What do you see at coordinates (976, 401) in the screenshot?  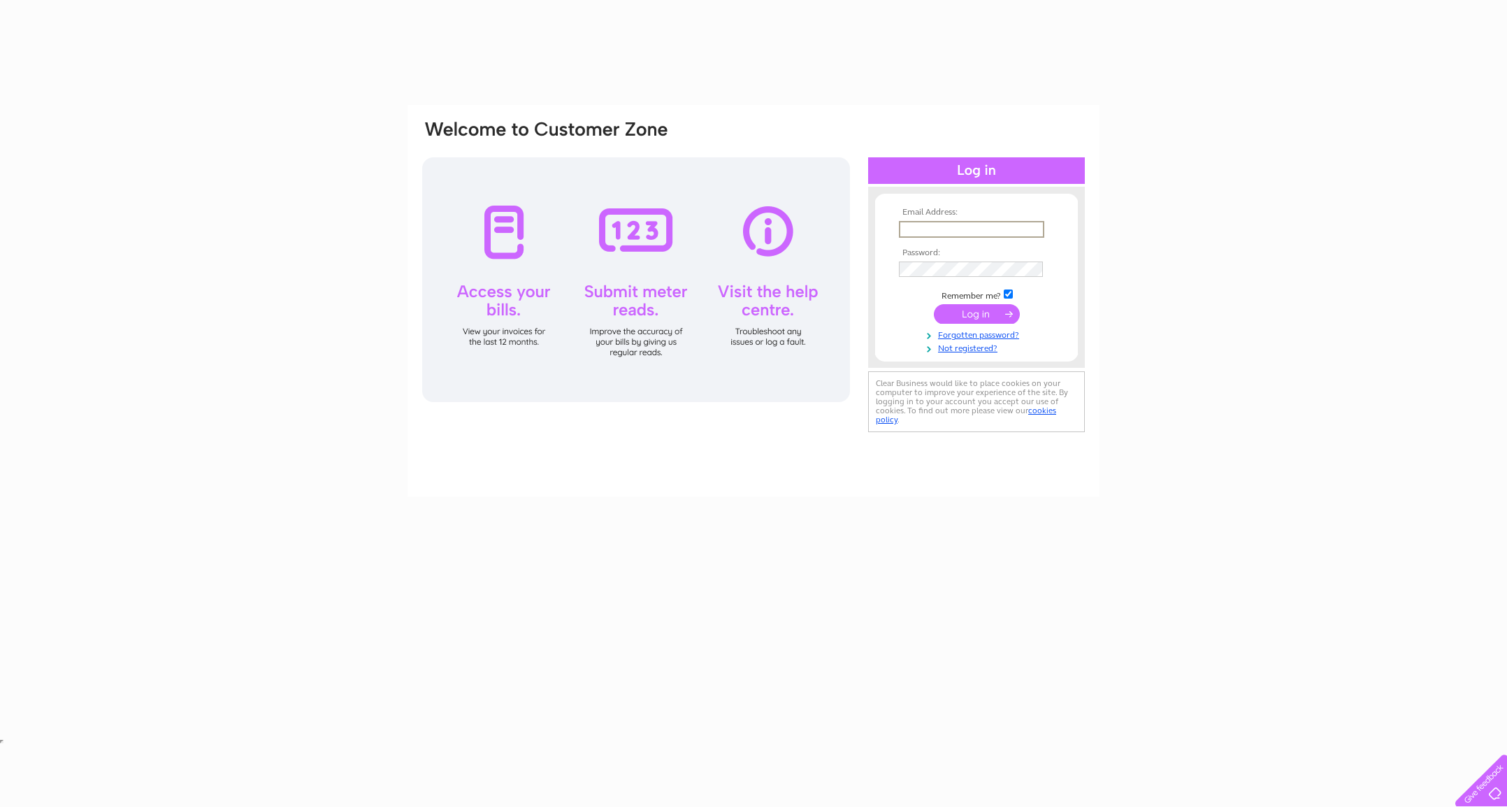 I see `div: Clear Business would like to place cookies on your computer to improve your experience of the sit...` at bounding box center [976, 401].